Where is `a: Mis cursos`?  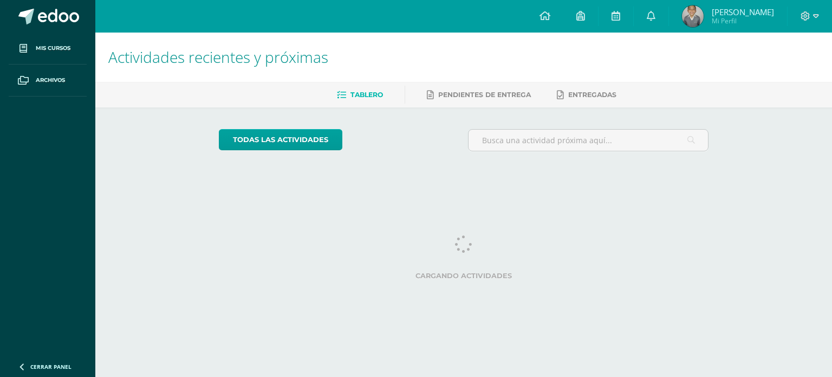
a: Mis cursos is located at coordinates (48, 48).